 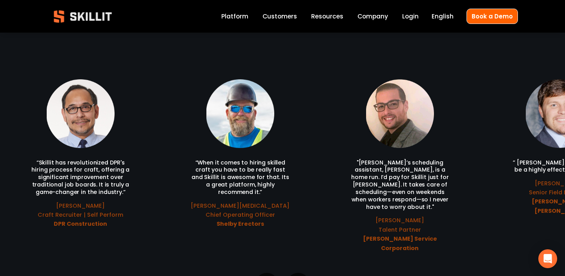 I want to click on a: folder dropdown, so click(x=327, y=16).